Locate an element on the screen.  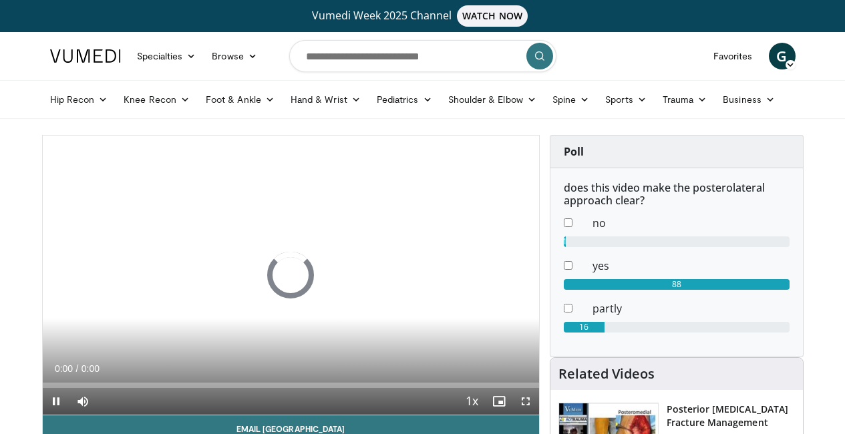
button: Pause is located at coordinates (56, 402).